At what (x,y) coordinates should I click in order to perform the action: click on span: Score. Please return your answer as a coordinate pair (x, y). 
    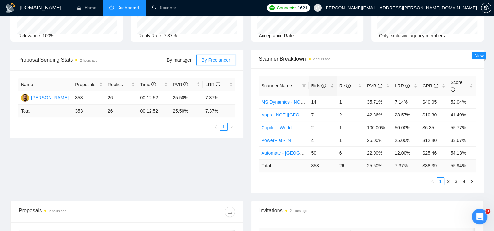
    Looking at the image, I should click on (456, 86).